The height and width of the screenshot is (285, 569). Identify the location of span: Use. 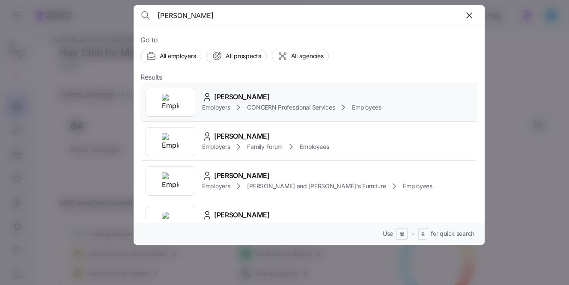
(388, 234).